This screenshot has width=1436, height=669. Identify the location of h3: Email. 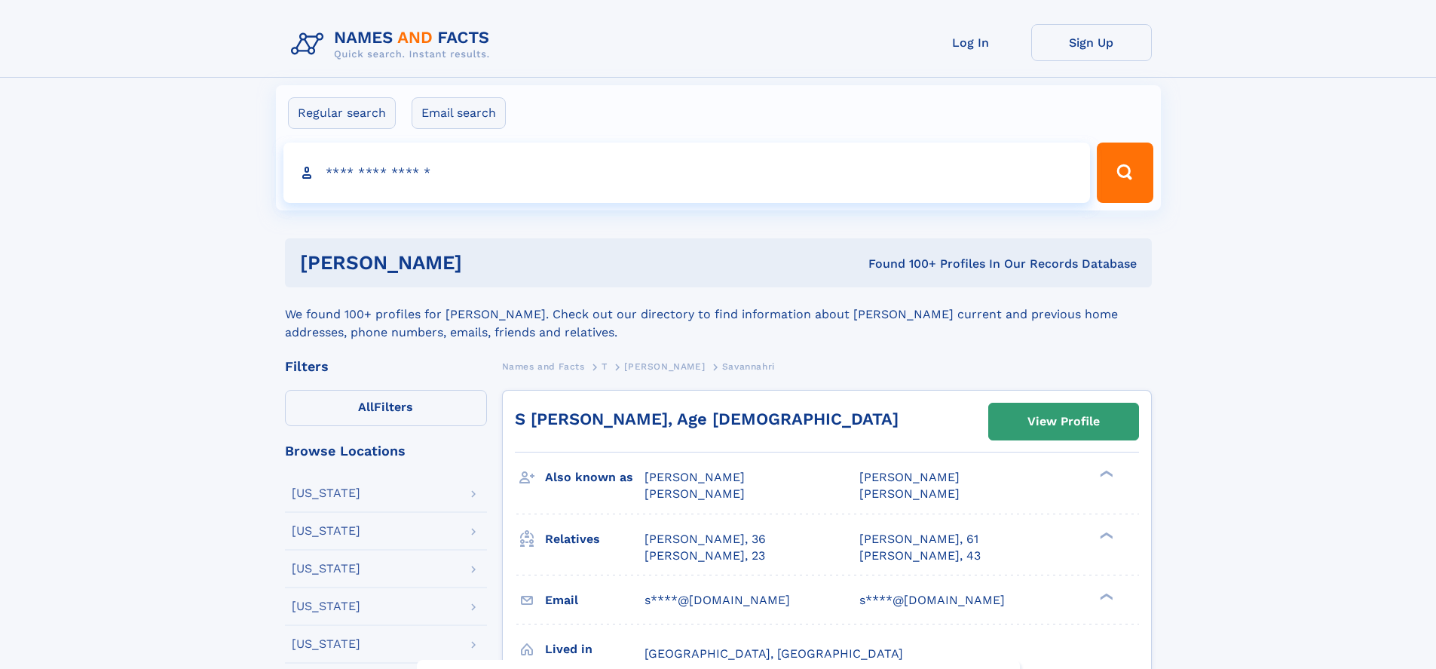
(595, 600).